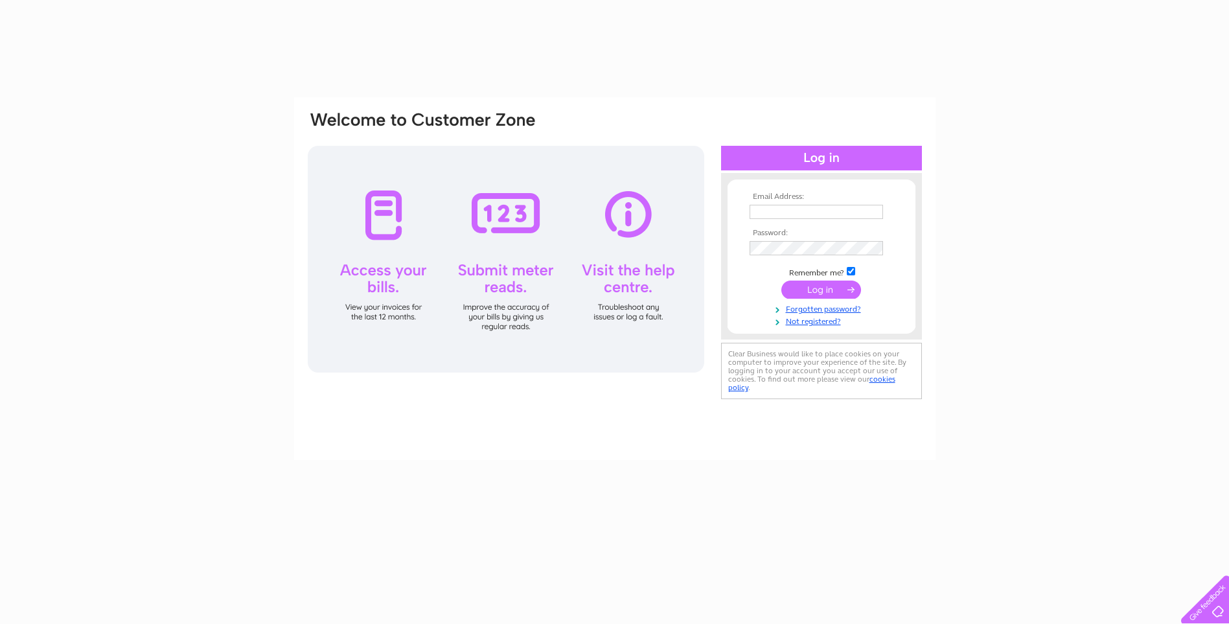  Describe the element at coordinates (821, 371) in the screenshot. I see `div: Clear Business would like to place cookies on your computer to improve your experience of the sit...` at that location.